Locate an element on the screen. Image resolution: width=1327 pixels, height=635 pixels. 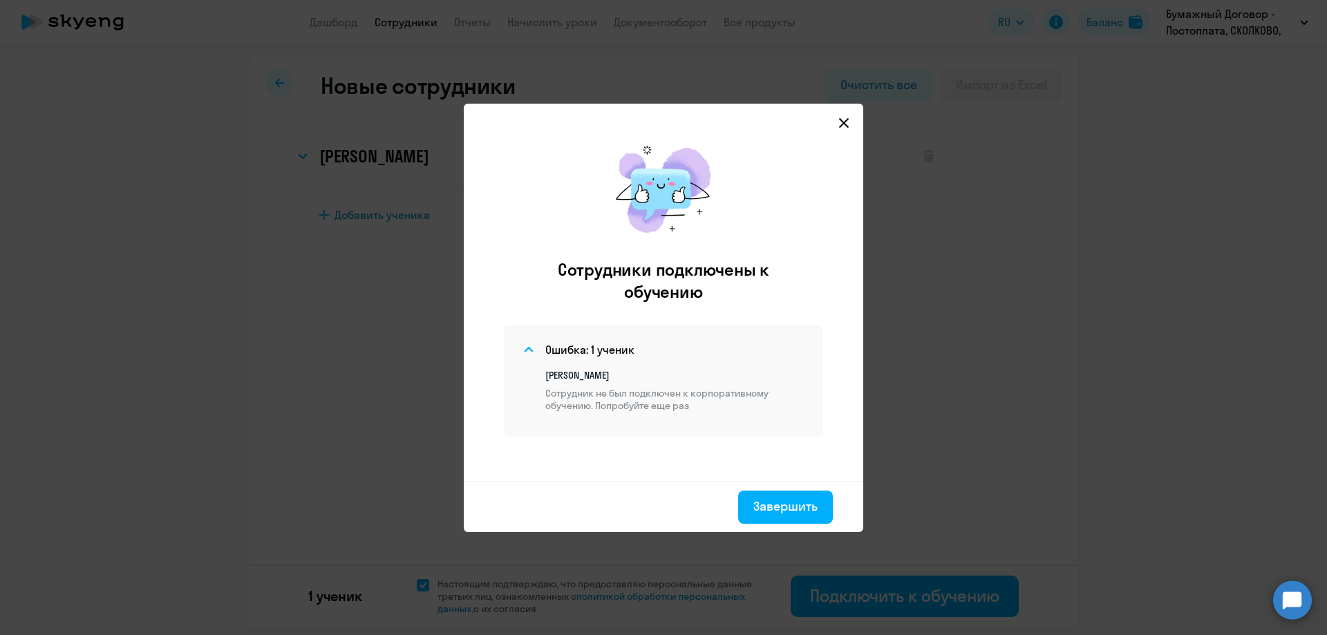
h4: Ошибка: 1 ученик is located at coordinates (589, 350).